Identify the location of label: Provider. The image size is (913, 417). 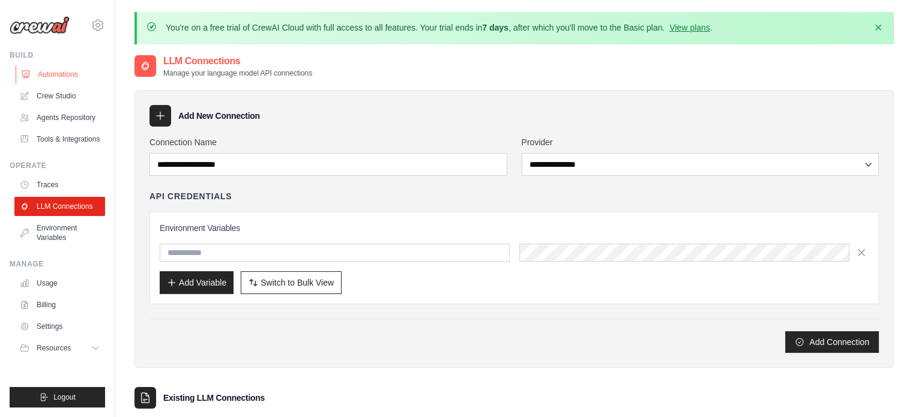
(701, 142).